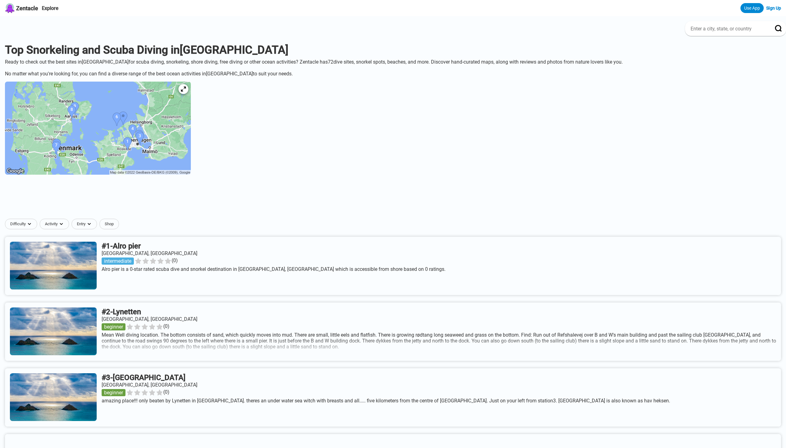 The width and height of the screenshot is (786, 448). I want to click on input: Enter a city, state, or country, so click(728, 29).